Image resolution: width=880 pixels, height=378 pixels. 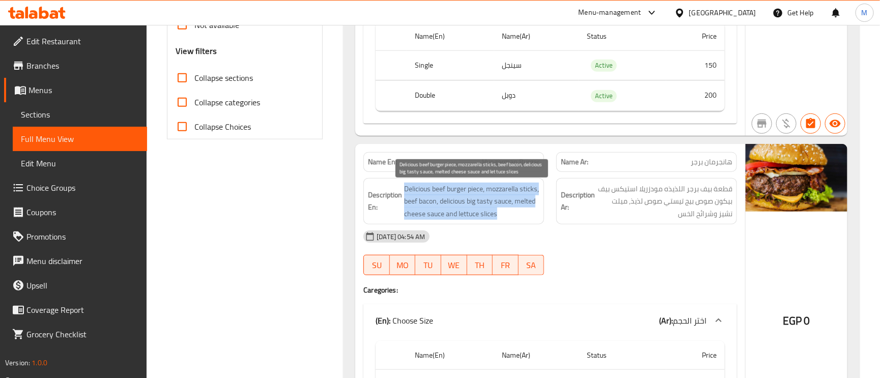 What do you see at coordinates (865, 13) in the screenshot?
I see `span: M` at bounding box center [865, 13].